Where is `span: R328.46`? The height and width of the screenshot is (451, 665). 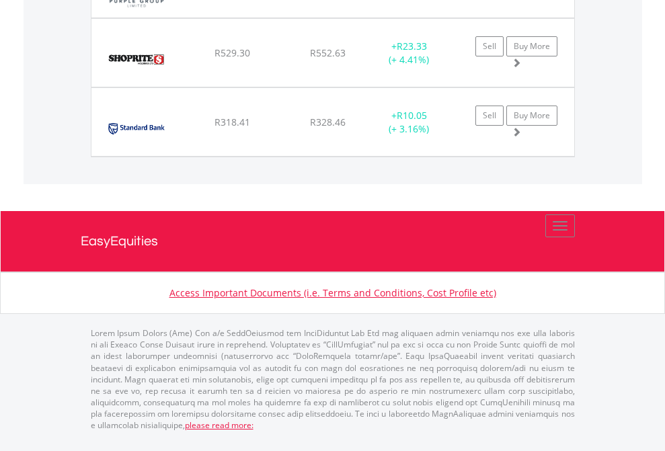
span: R328.46 is located at coordinates (328, 122).